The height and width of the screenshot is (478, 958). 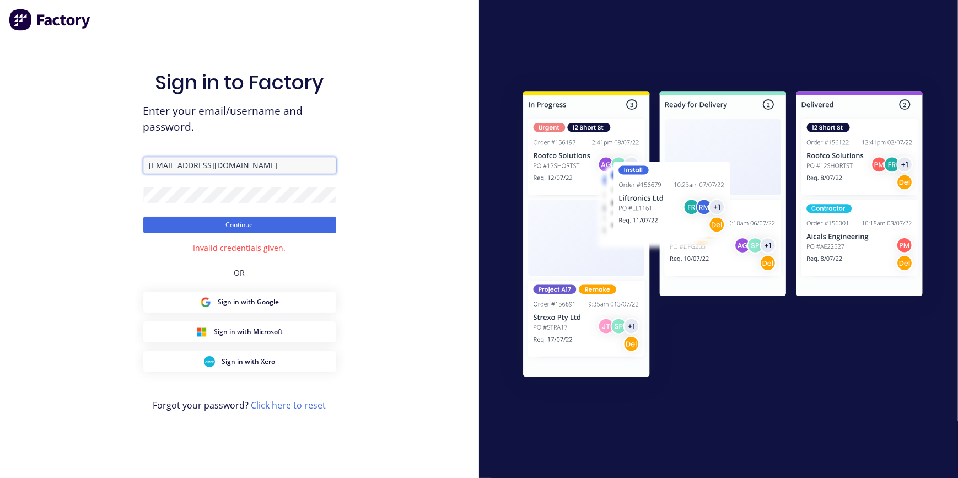 I want to click on span: Forgot your password?, so click(x=240, y=405).